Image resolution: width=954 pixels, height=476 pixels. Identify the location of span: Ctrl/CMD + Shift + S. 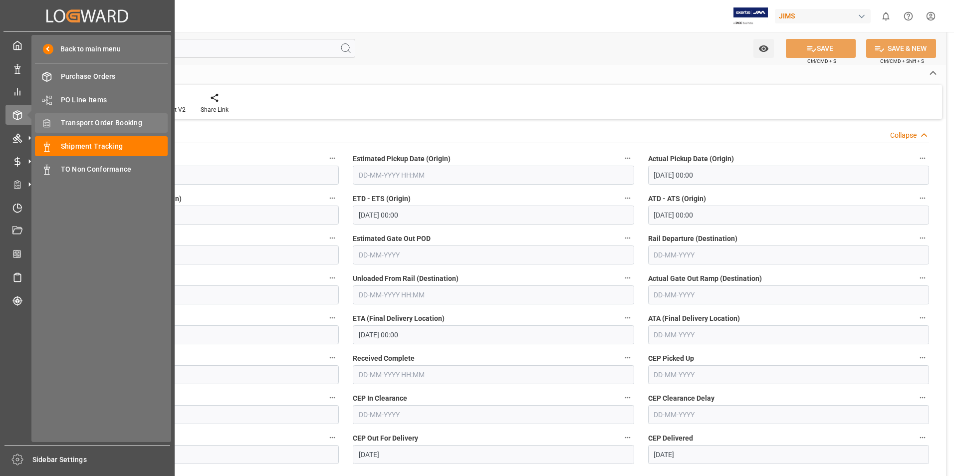
(902, 61).